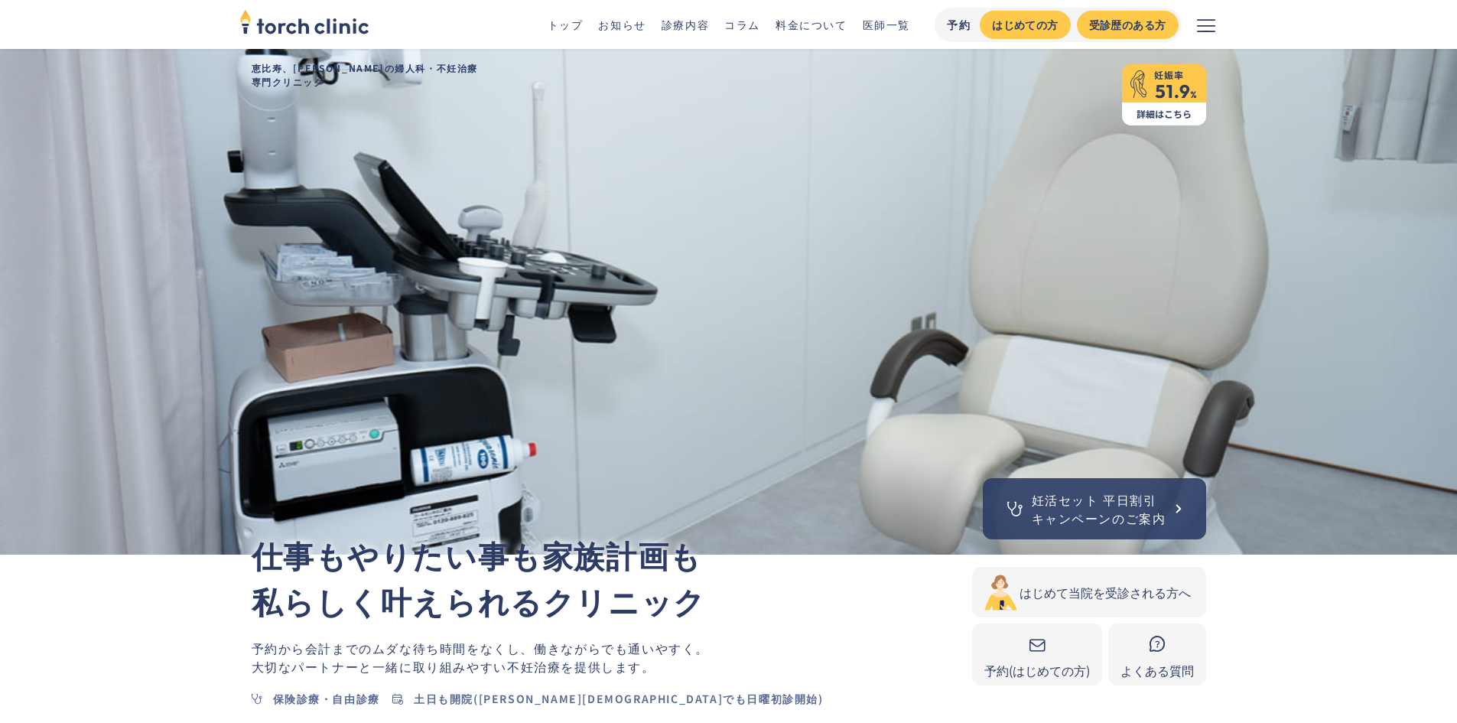 Image resolution: width=1457 pixels, height=723 pixels. I want to click on a: はじめて当院を受診される方へ, so click(1089, 592).